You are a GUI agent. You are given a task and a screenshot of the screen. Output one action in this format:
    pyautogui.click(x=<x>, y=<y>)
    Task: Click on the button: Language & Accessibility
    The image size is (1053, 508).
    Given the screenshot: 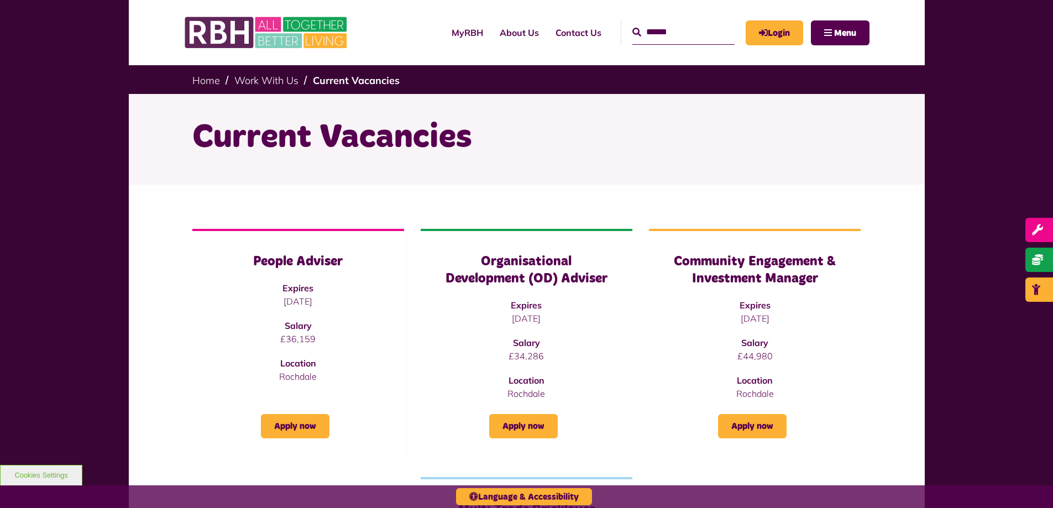 What is the action you would take?
    pyautogui.click(x=524, y=497)
    